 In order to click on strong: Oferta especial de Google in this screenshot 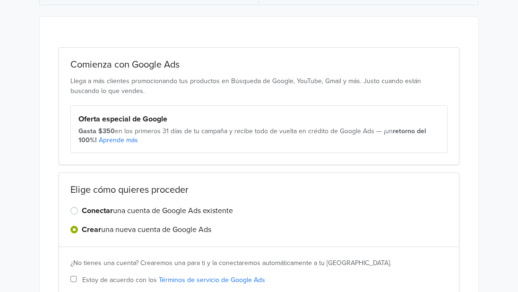, I will do `click(123, 119)`.